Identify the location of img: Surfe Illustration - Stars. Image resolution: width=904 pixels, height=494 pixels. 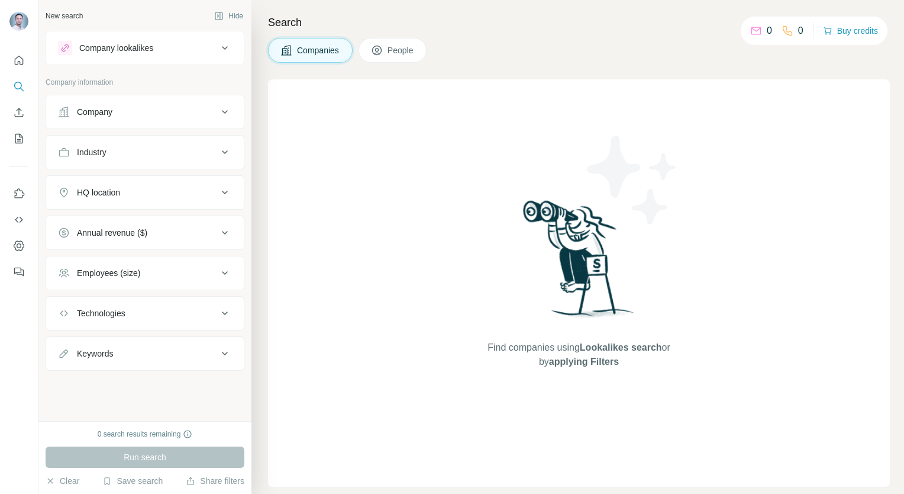
(633, 180).